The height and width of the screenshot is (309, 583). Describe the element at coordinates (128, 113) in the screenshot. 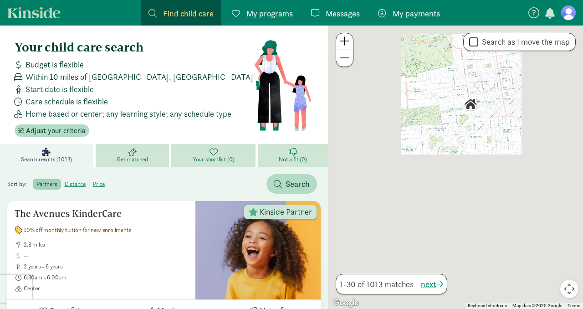

I see `span: Home based or center; any learning style; any schedule type` at that location.